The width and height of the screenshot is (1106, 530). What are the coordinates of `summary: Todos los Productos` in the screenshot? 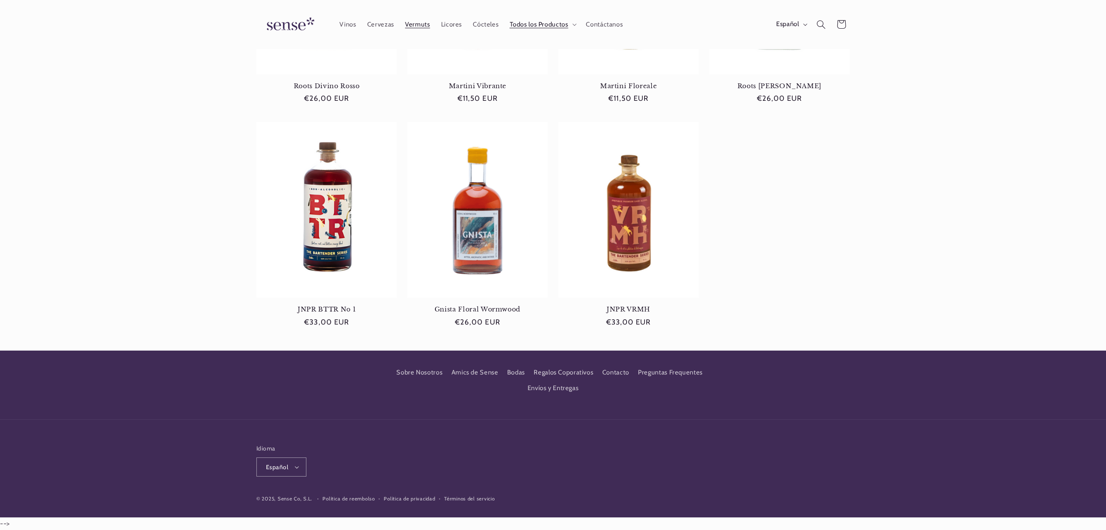 It's located at (542, 24).